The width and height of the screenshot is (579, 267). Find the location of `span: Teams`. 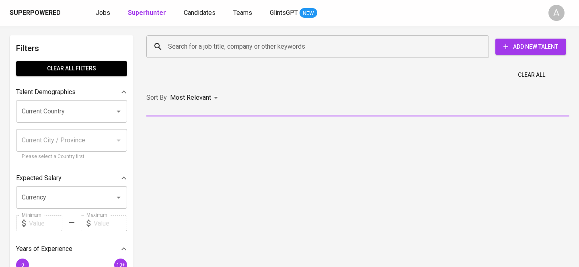

span: Teams is located at coordinates (242, 12).